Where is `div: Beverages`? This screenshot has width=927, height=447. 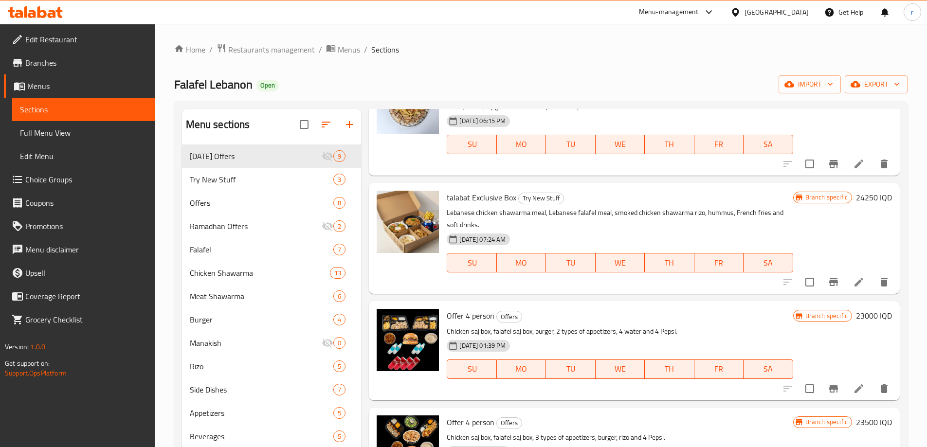 div: Beverages is located at coordinates (262, 437).